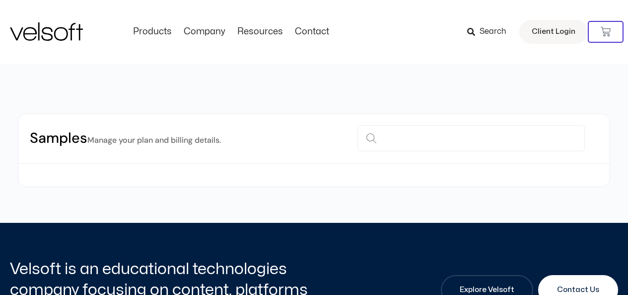  Describe the element at coordinates (205, 32) in the screenshot. I see `a: CompanyMenu Toggle` at that location.